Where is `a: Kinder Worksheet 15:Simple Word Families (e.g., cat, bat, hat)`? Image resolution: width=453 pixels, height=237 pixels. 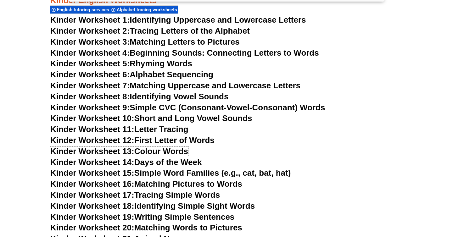
a: Kinder Worksheet 15:Simple Word Families (e.g., cat, bat, hat) is located at coordinates (170, 173).